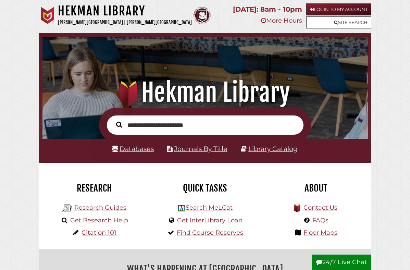  Describe the element at coordinates (338, 9) in the screenshot. I see `a: Login to My Account` at that location.